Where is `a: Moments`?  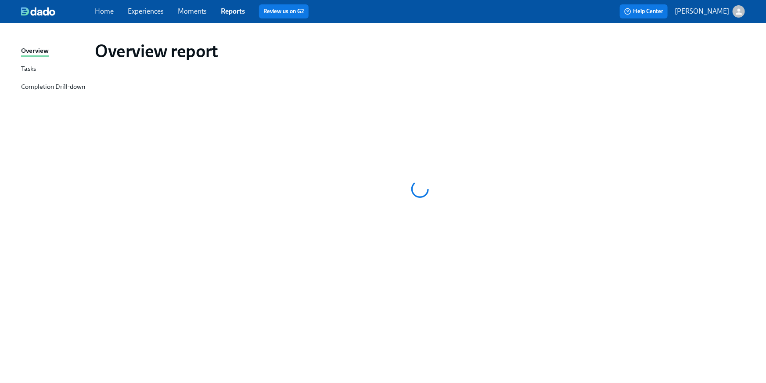 a: Moments is located at coordinates (192, 11).